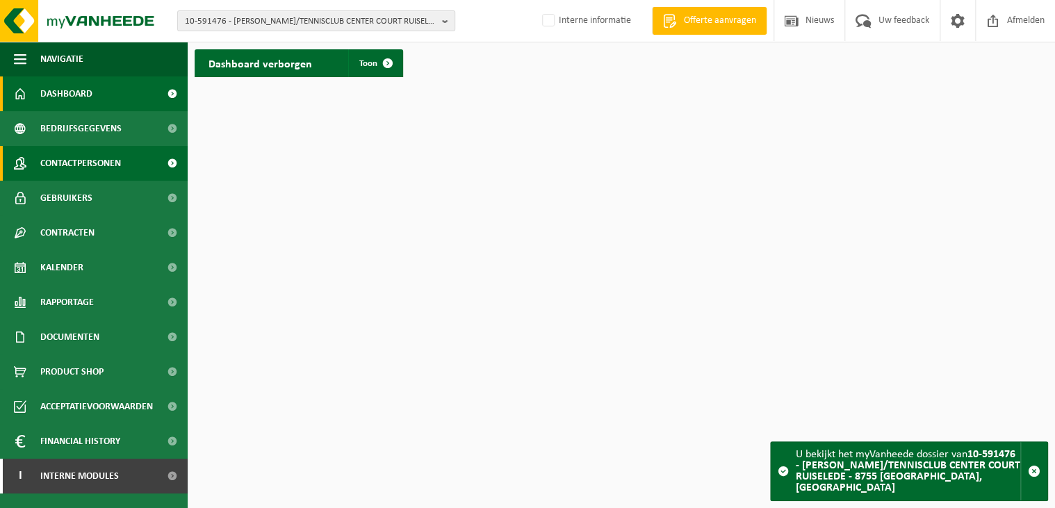 This screenshot has width=1055, height=508. I want to click on span: Rapportage, so click(67, 302).